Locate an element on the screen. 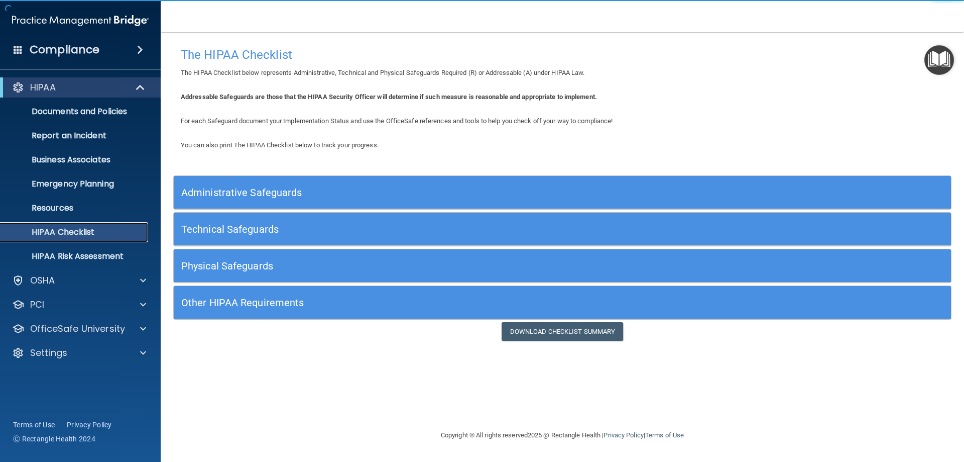 The height and width of the screenshot is (462, 964). span: Ⓒ Rectangle Health 2024 is located at coordinates (54, 438).